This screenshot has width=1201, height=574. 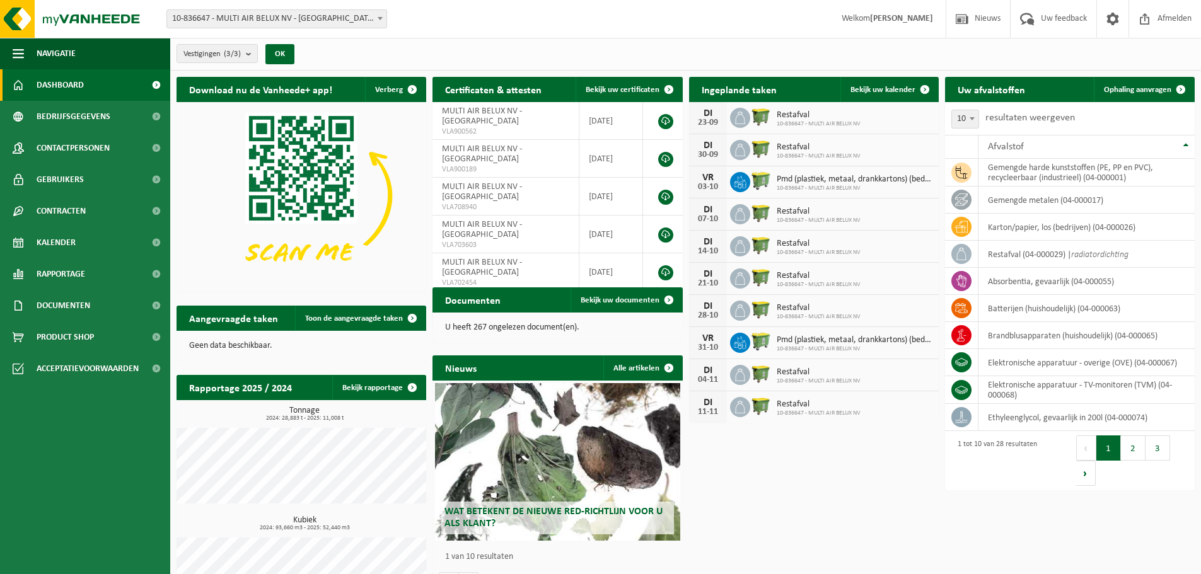 What do you see at coordinates (240, 387) in the screenshot?
I see `h2: Rapportage 2025 / 2024` at bounding box center [240, 387].